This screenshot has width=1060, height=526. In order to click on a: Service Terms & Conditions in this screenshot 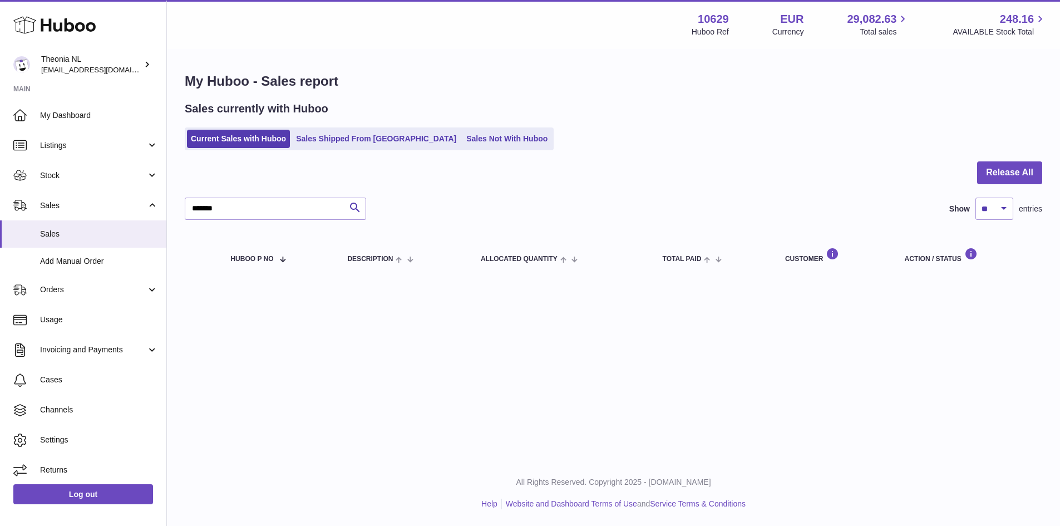, I will do `click(698, 504)`.